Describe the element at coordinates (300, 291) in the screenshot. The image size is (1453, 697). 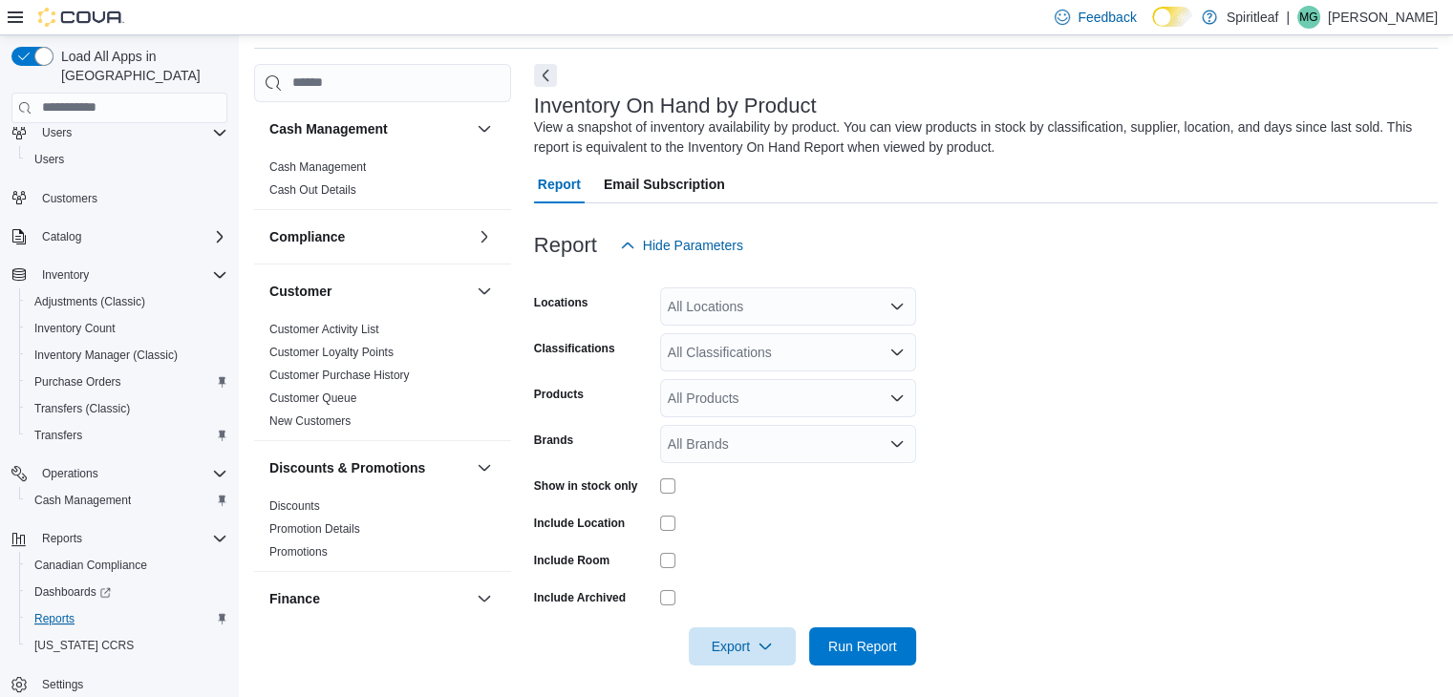
I see `h3: Customer` at that location.